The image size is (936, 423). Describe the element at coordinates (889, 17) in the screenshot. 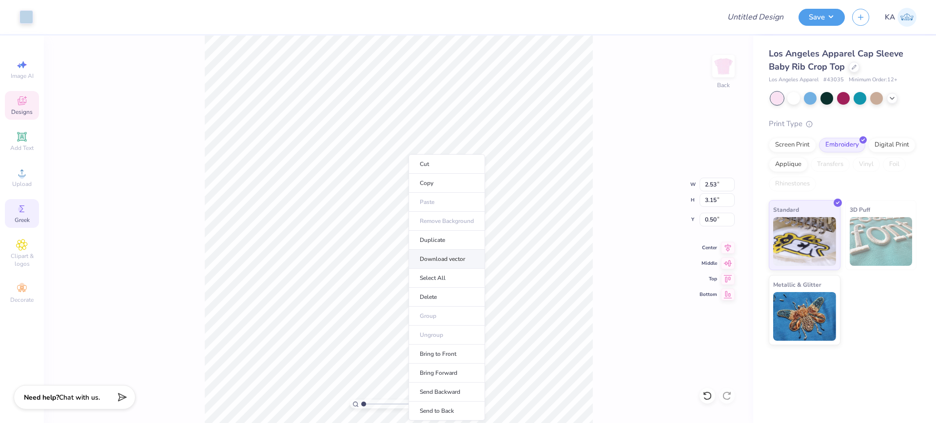

I see `span: KA` at that location.